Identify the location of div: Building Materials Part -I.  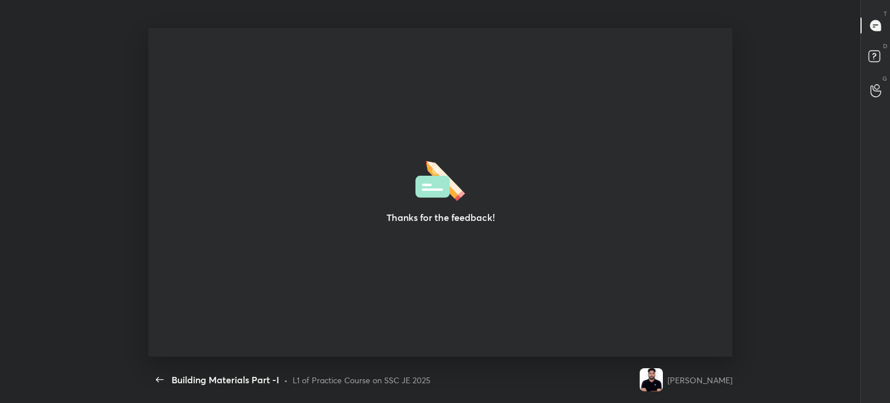
(225, 380).